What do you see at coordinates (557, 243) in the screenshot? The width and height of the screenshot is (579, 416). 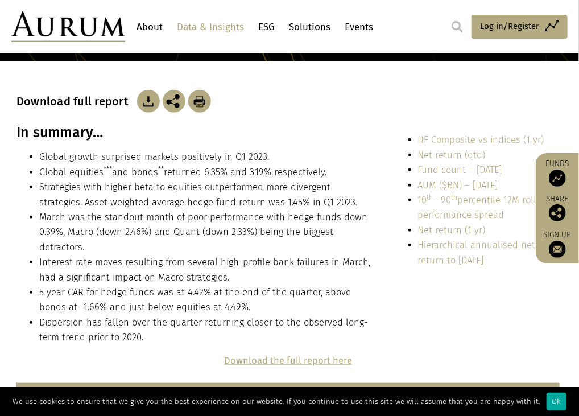 I see `a: Sign up` at bounding box center [557, 243].